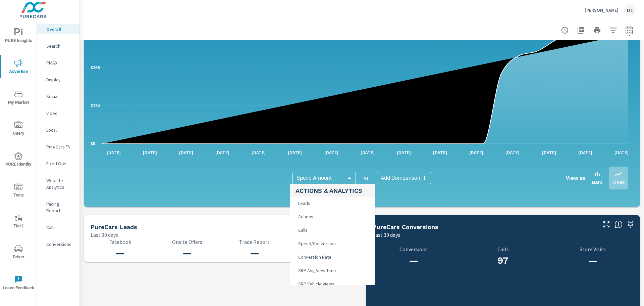 Image resolution: width=644 pixels, height=306 pixels. I want to click on span: Spend/Conversion, so click(316, 243).